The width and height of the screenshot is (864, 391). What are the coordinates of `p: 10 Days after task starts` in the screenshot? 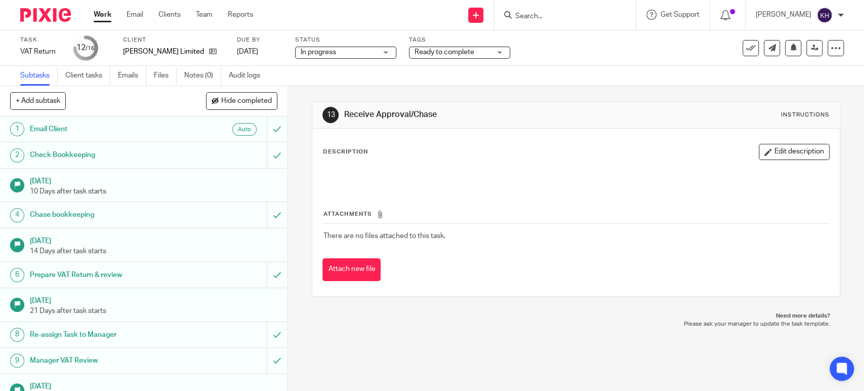 It's located at (153, 191).